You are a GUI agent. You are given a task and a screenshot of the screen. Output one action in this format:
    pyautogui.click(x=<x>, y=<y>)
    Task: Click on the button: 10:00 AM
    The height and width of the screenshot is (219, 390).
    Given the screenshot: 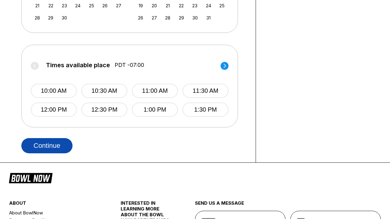 What is the action you would take?
    pyautogui.click(x=54, y=91)
    